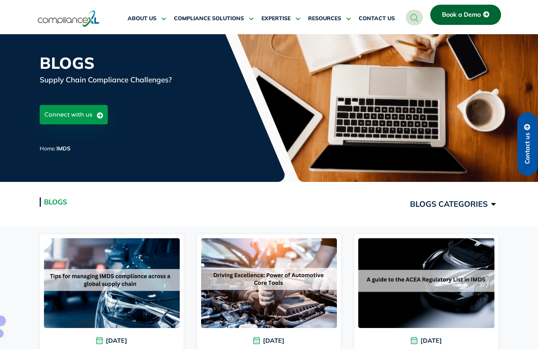  What do you see at coordinates (461, 15) in the screenshot?
I see `span: Book a Demo` at bounding box center [461, 15].